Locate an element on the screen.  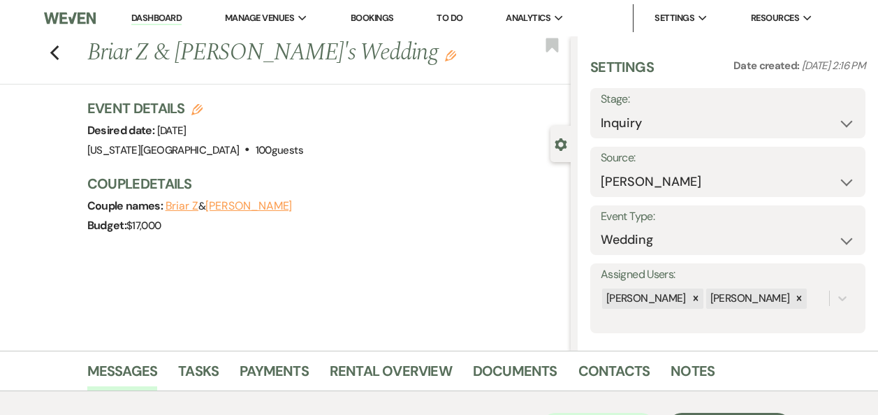
h3: Couple Details is located at coordinates (322, 184).